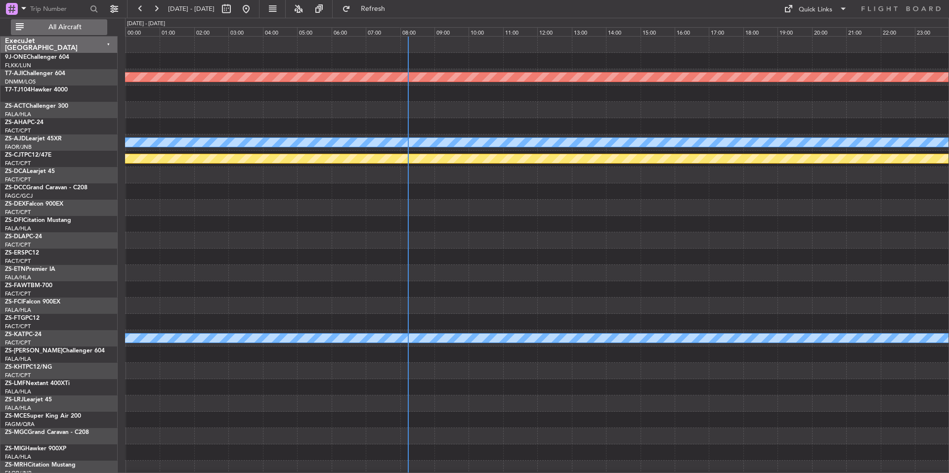  I want to click on div: Quick Links, so click(815, 10).